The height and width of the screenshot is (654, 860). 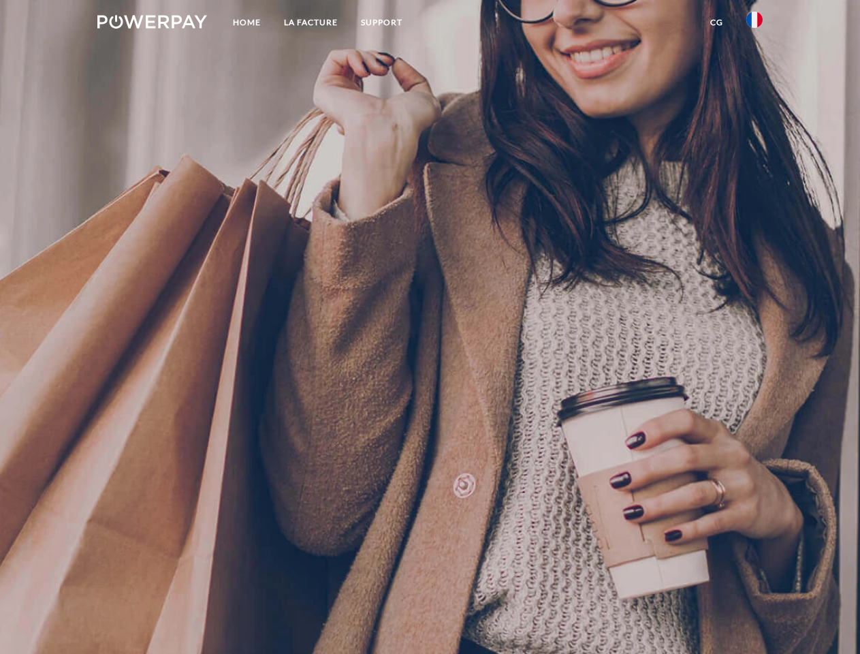 What do you see at coordinates (246, 22) in the screenshot?
I see `a: Home` at bounding box center [246, 22].